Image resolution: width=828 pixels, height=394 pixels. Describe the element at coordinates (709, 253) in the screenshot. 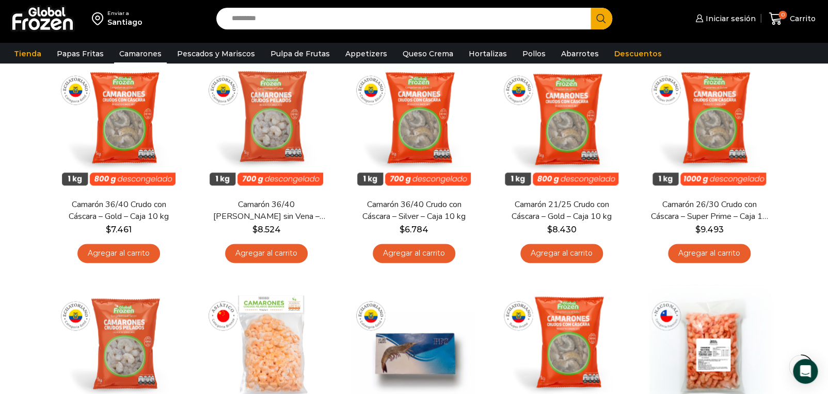

I see `a: Agregar al carrito: “Camarón 26/30 Crudo con Cáscara - Super Prime - Caja 10 kg”` at that location.